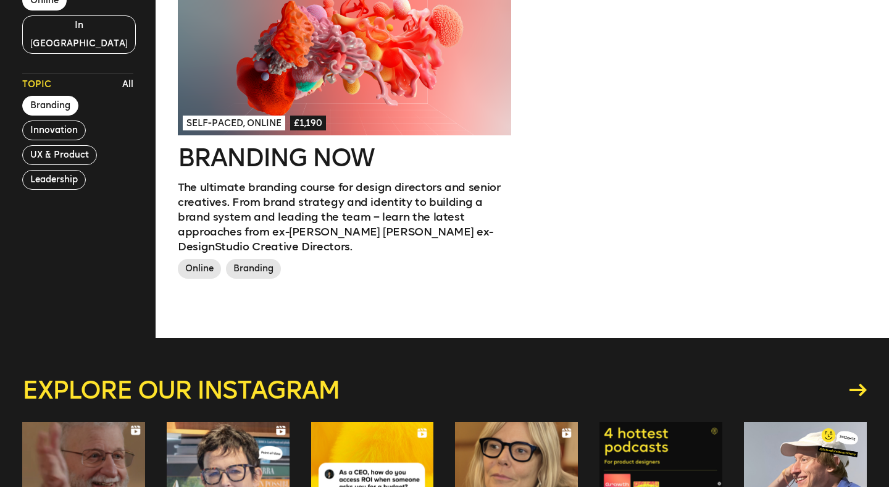  I want to click on span: Branding, so click(253, 269).